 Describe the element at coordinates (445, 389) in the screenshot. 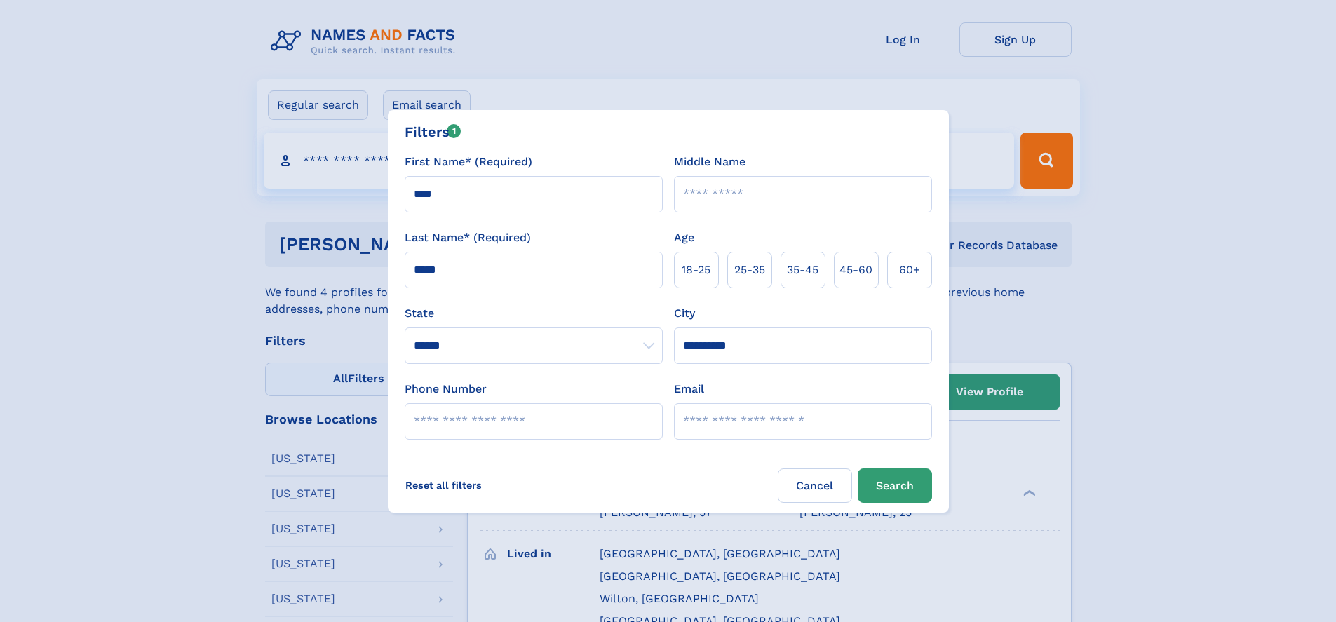

I see `label: Phone Number` at that location.